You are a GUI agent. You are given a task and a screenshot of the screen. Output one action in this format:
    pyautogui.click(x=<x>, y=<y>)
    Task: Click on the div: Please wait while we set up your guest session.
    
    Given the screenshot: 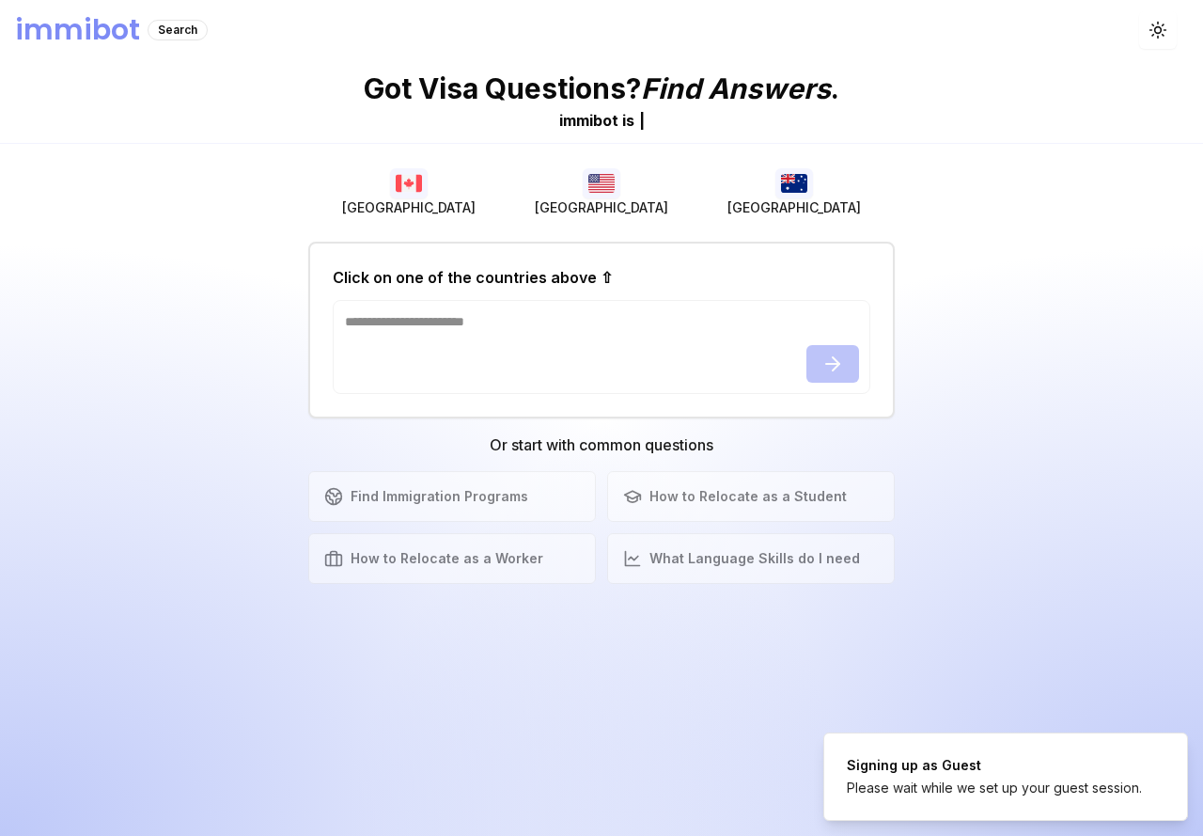 What is the action you would take?
    pyautogui.click(x=994, y=788)
    